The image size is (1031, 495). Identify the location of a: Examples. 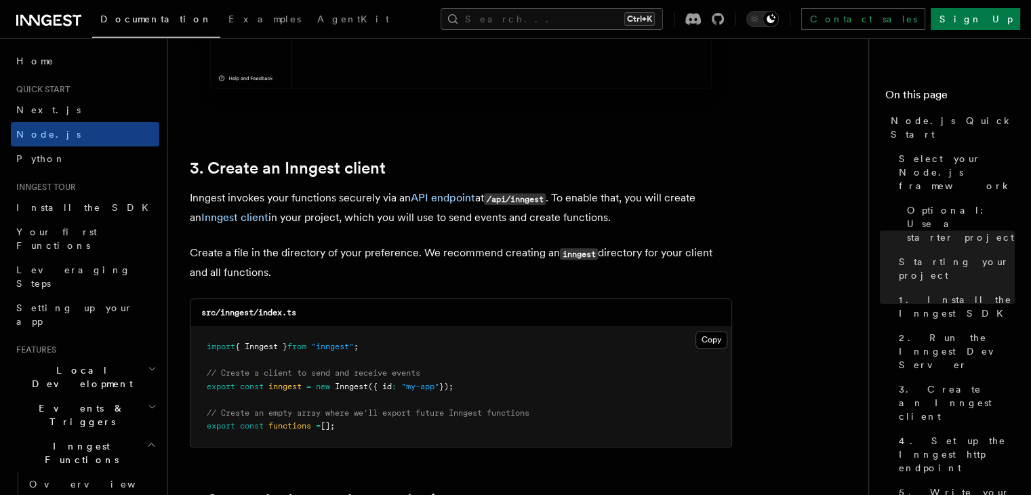
(264, 20).